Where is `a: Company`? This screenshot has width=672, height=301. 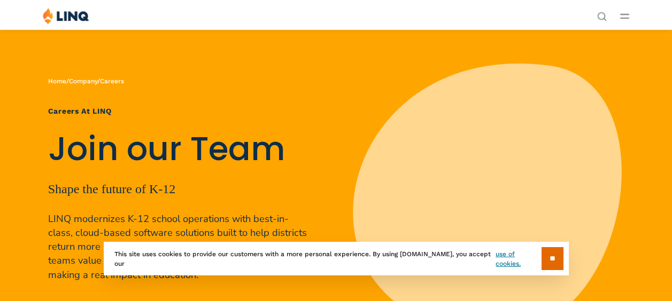 a: Company is located at coordinates (83, 81).